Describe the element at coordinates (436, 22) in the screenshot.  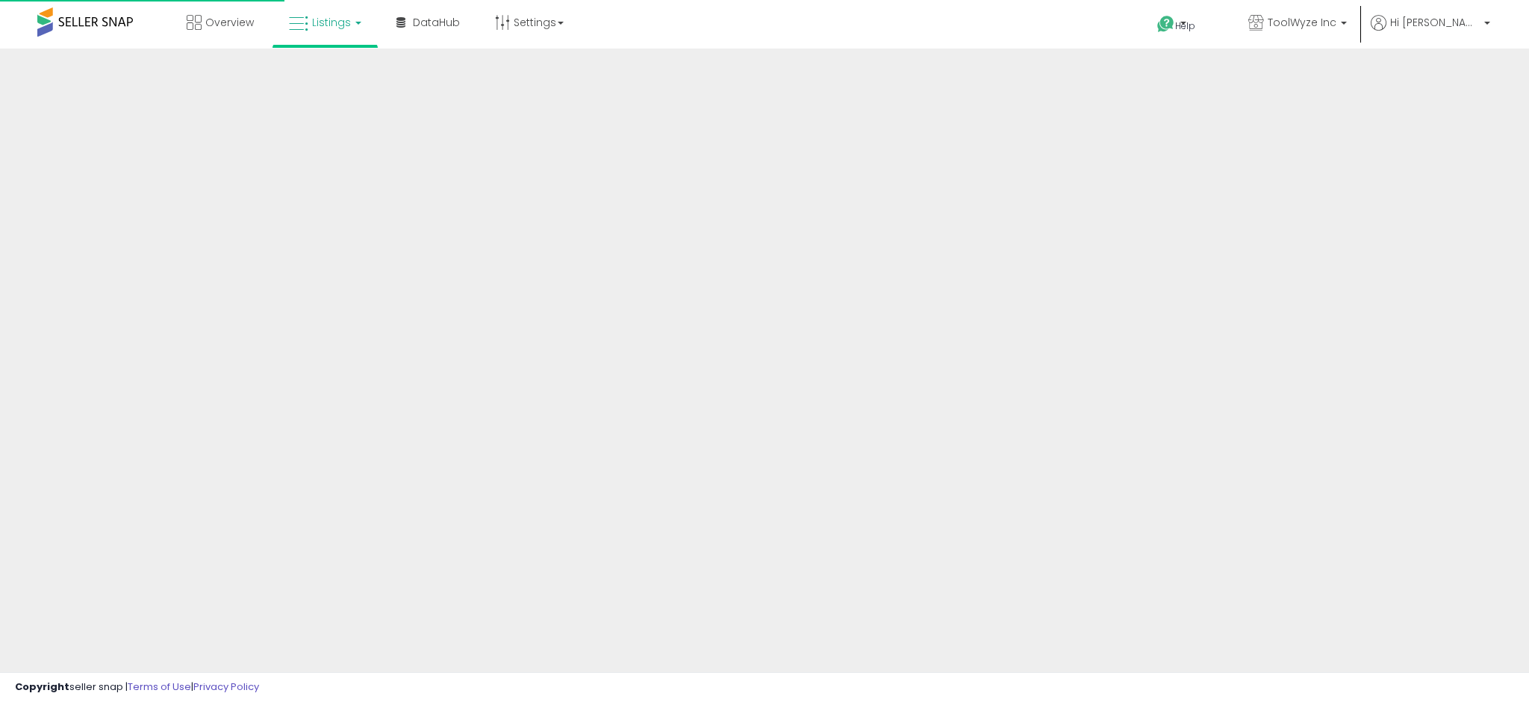
I see `span: DataHub` at that location.